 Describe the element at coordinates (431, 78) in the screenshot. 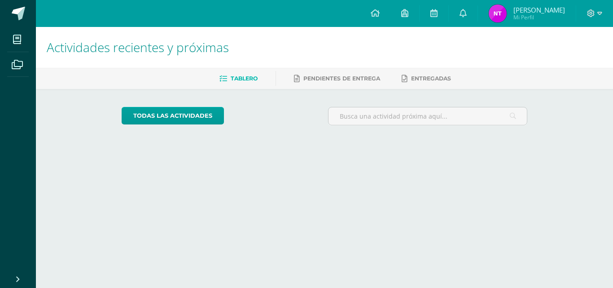

I see `span: Entregadas` at that location.